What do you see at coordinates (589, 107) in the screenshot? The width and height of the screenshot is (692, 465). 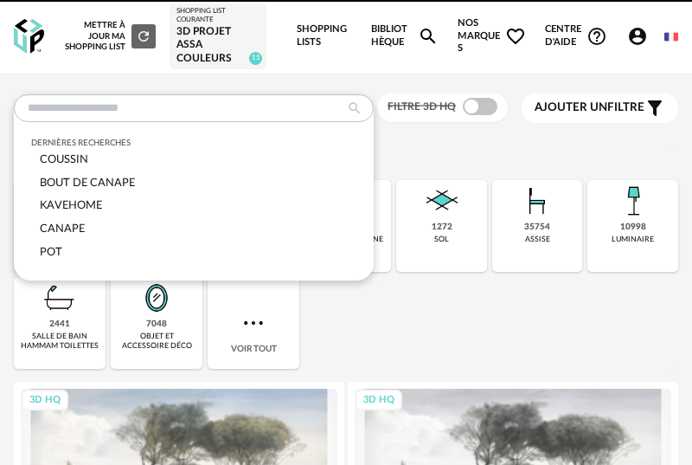 I see `span: filtre` at bounding box center [589, 107].